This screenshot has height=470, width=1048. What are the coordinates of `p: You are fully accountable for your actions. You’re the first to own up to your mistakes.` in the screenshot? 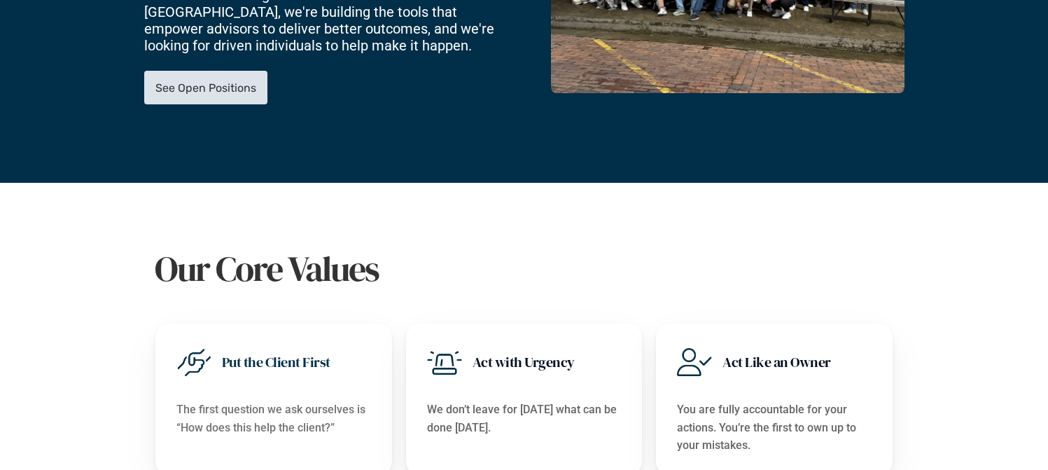 It's located at (774, 427).